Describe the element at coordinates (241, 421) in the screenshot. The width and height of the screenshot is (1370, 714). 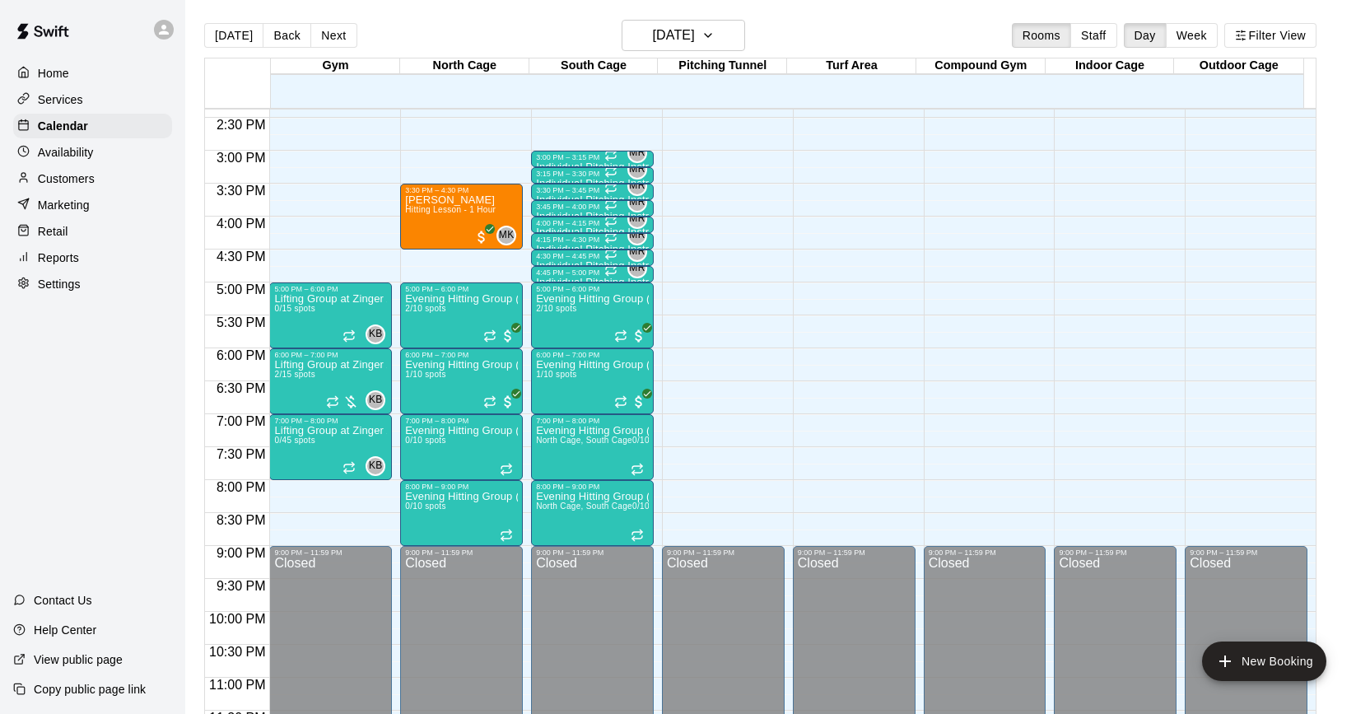
I see `span: 7:00 PM` at that location.